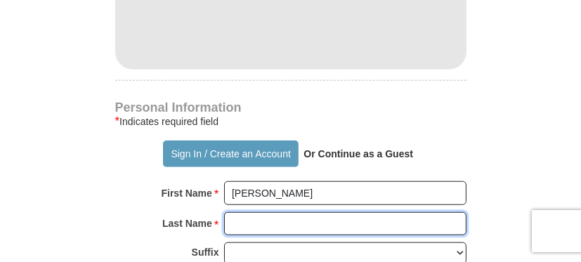 The image size is (581, 262). I want to click on strong: Last Name, so click(187, 223).